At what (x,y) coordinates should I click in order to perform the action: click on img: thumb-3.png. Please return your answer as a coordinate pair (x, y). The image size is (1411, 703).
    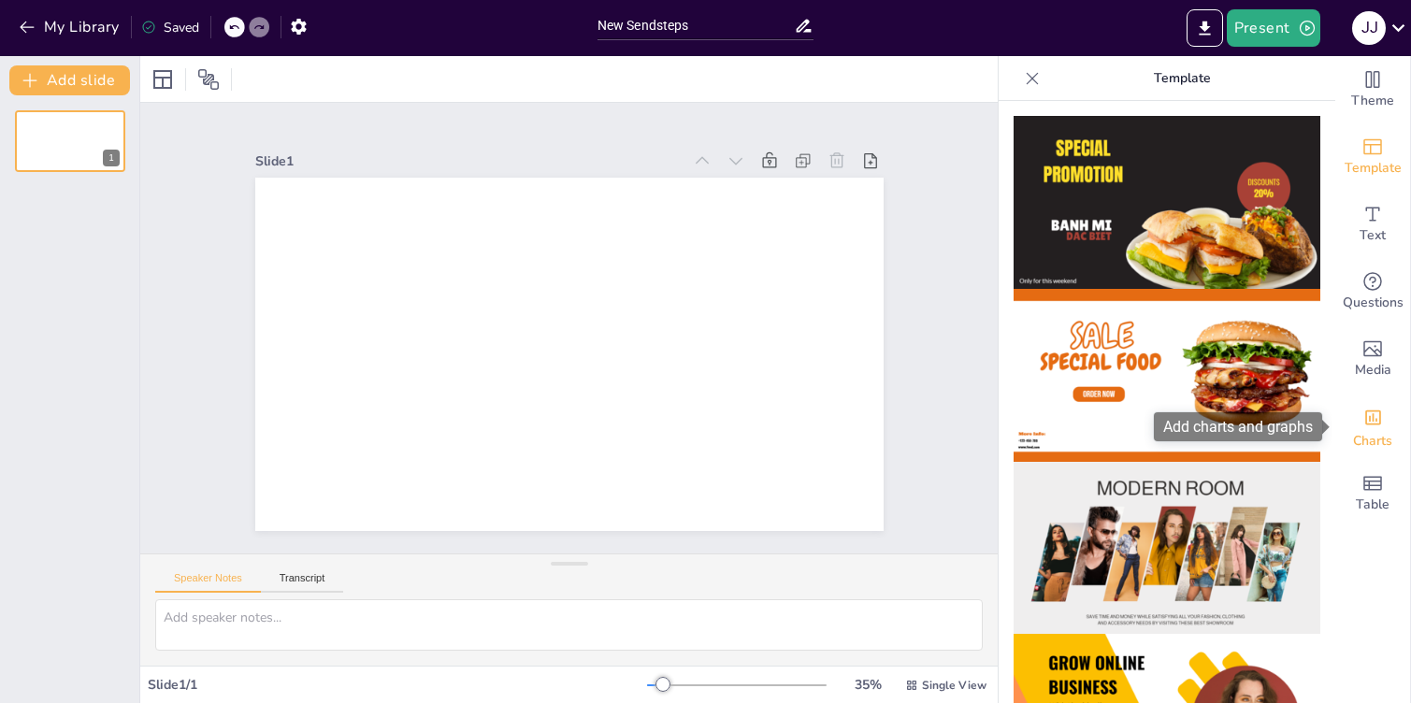
    Looking at the image, I should click on (1167, 548).